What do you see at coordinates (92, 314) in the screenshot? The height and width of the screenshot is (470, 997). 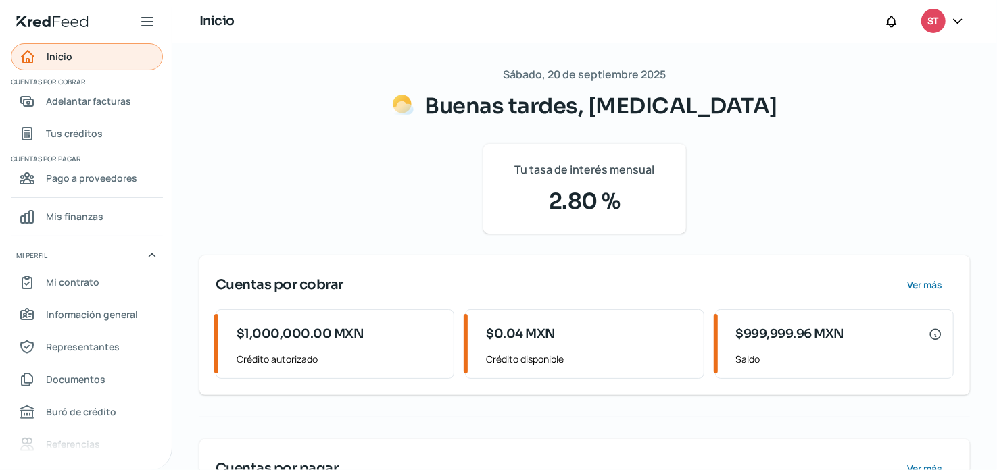 I see `span: Información general` at bounding box center [92, 314].